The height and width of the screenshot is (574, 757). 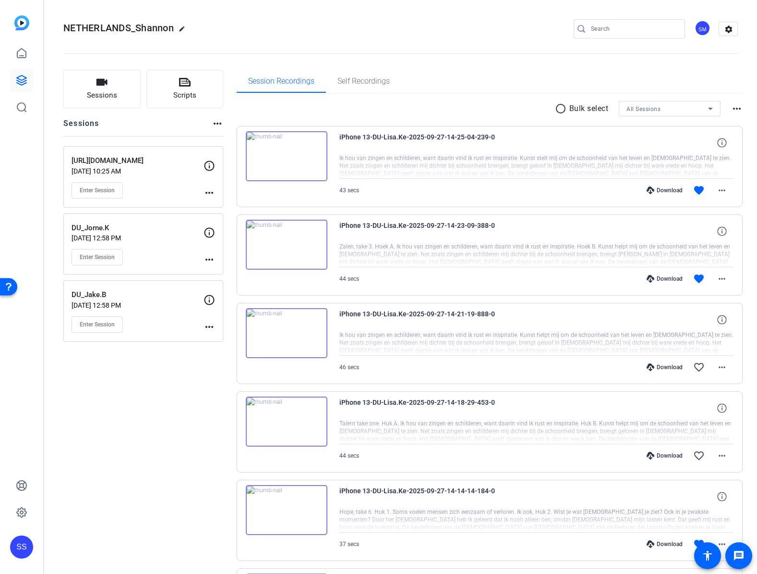 I want to click on span: iPhone 13-DU-Lisa.Ke-2025-09-27-14-18-29-453-0, so click(x=428, y=408).